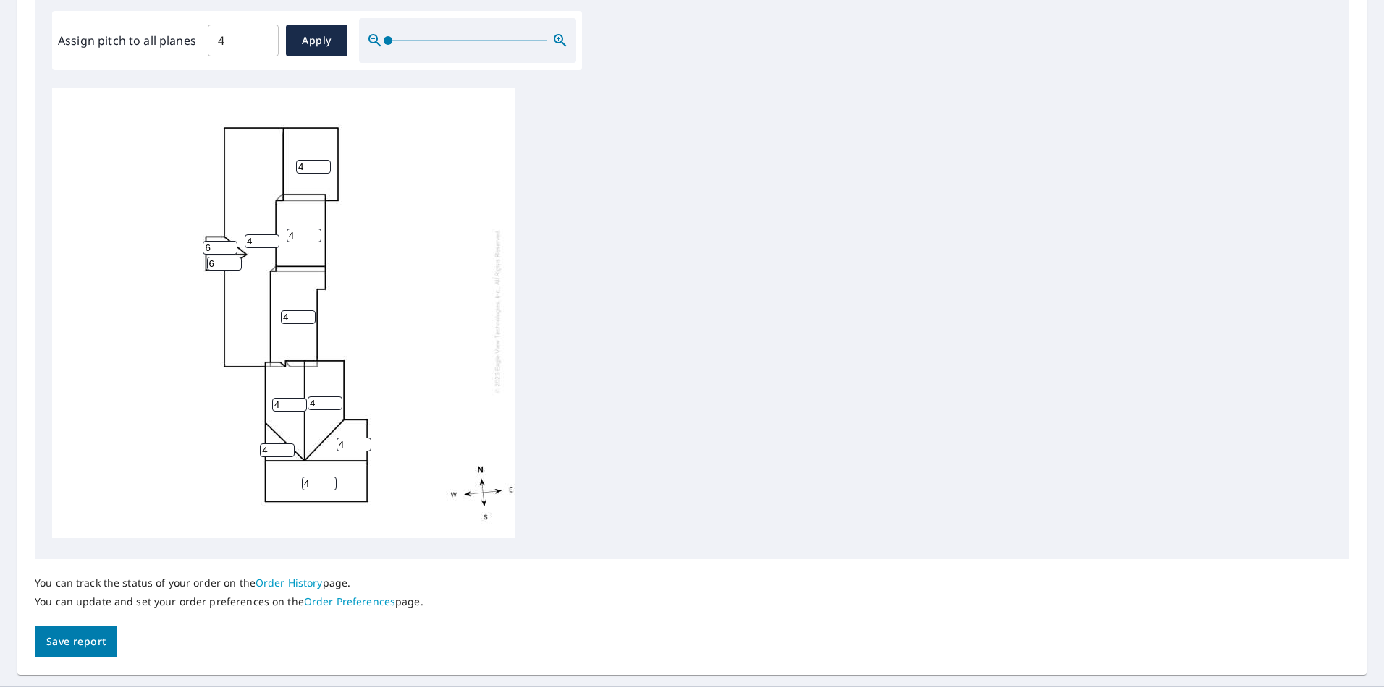 This screenshot has height=690, width=1384. What do you see at coordinates (243, 41) in the screenshot?
I see `input: 00.0` at bounding box center [243, 41].